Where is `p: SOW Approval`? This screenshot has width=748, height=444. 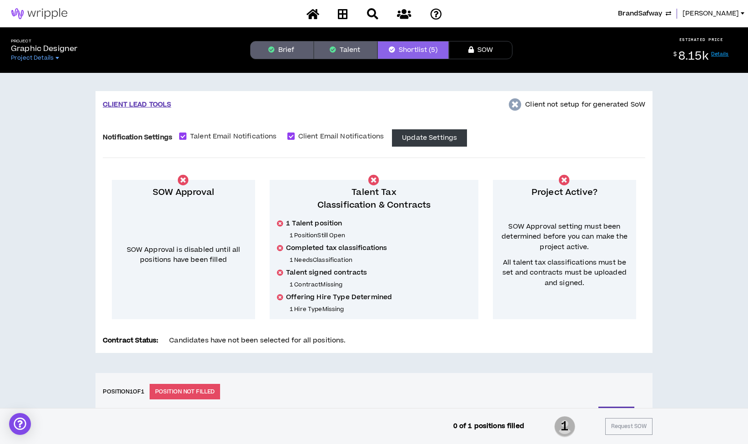 p: SOW Approval is located at coordinates (183, 192).